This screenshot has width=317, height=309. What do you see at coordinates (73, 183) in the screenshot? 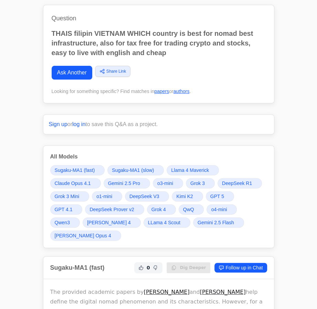
I see `span: Claude Opus 4.1` at bounding box center [73, 183].